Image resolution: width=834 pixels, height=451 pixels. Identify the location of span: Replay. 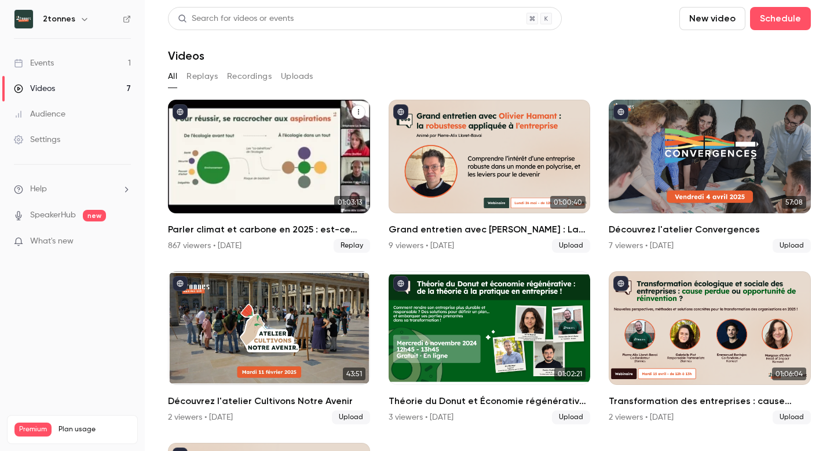
(352, 246).